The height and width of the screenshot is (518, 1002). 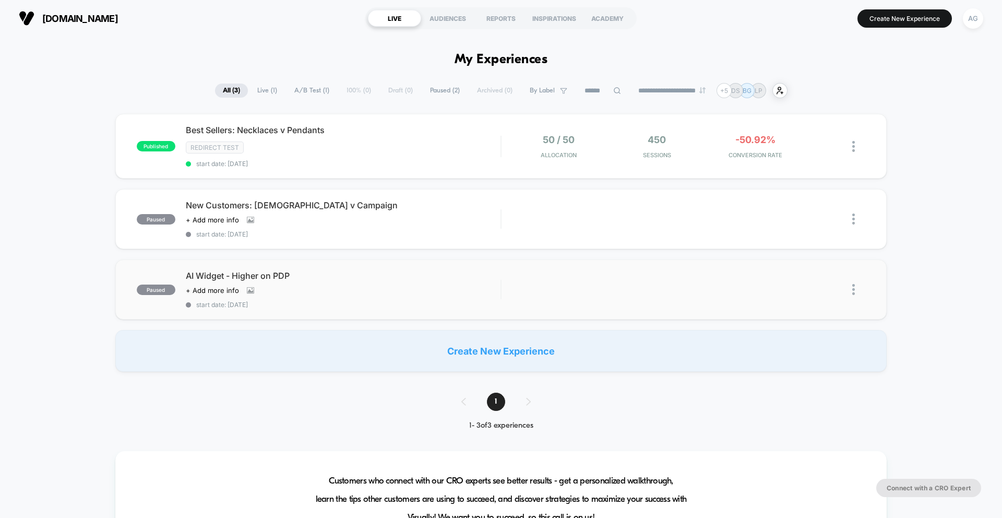 I want to click on span: Sessions, so click(x=657, y=155).